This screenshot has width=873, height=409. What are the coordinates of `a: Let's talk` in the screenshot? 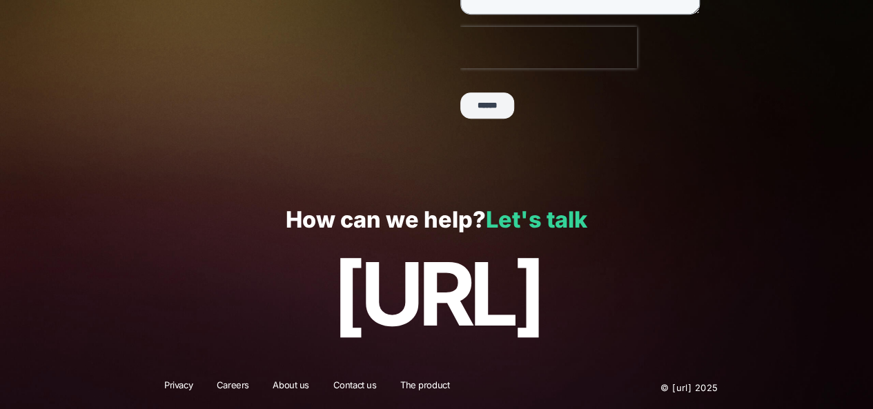 It's located at (536, 219).